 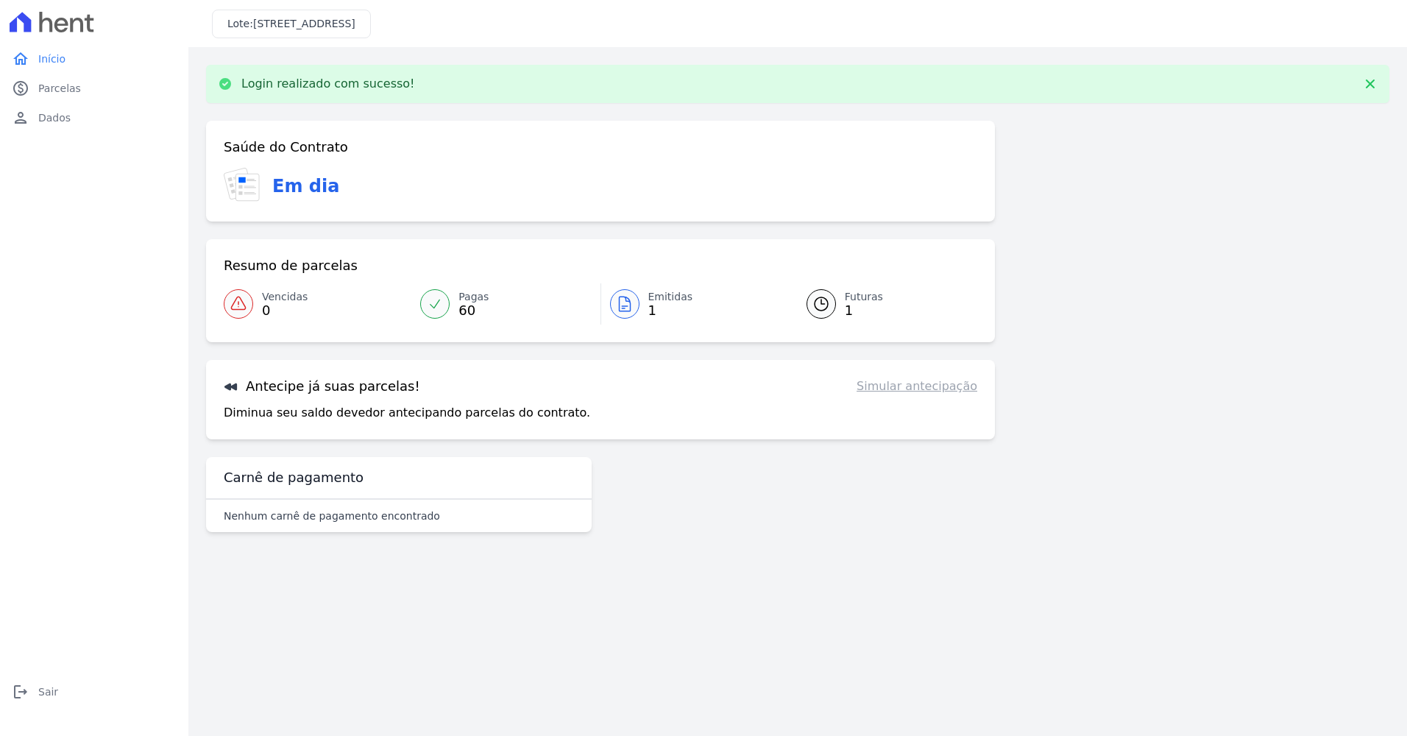 What do you see at coordinates (473, 296) in the screenshot?
I see `span: Pagas` at bounding box center [473, 296].